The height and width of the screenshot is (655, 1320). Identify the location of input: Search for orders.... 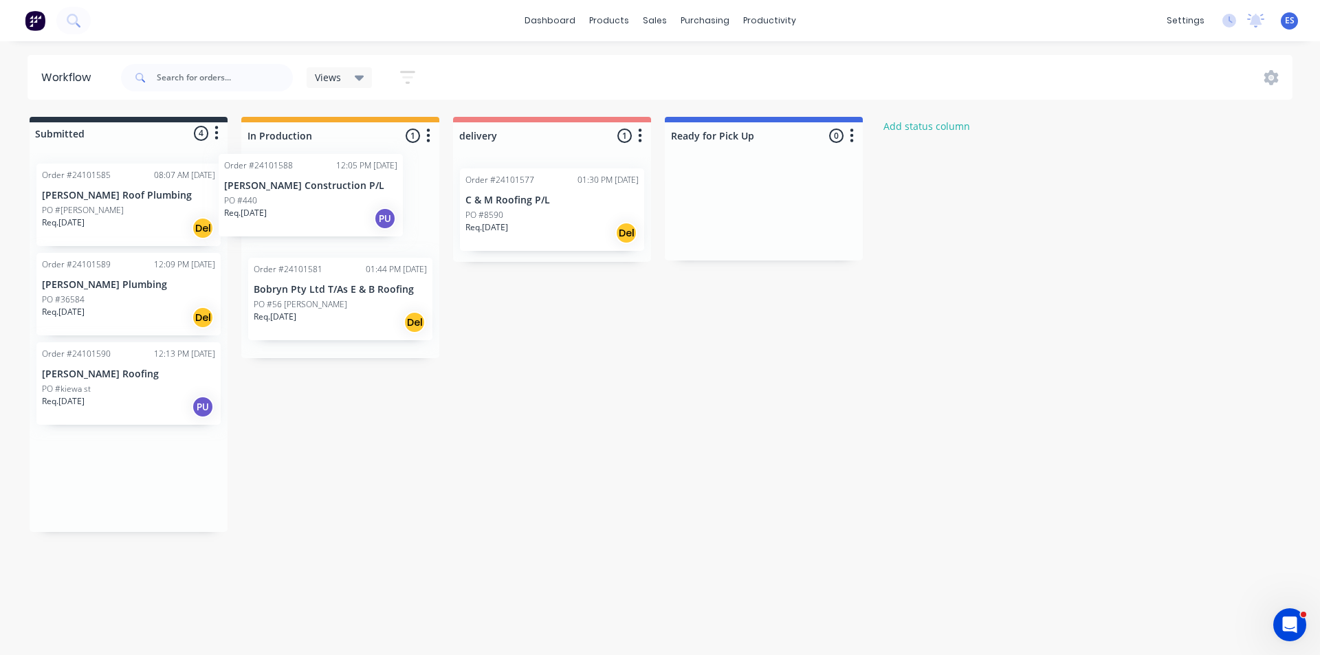
(225, 78).